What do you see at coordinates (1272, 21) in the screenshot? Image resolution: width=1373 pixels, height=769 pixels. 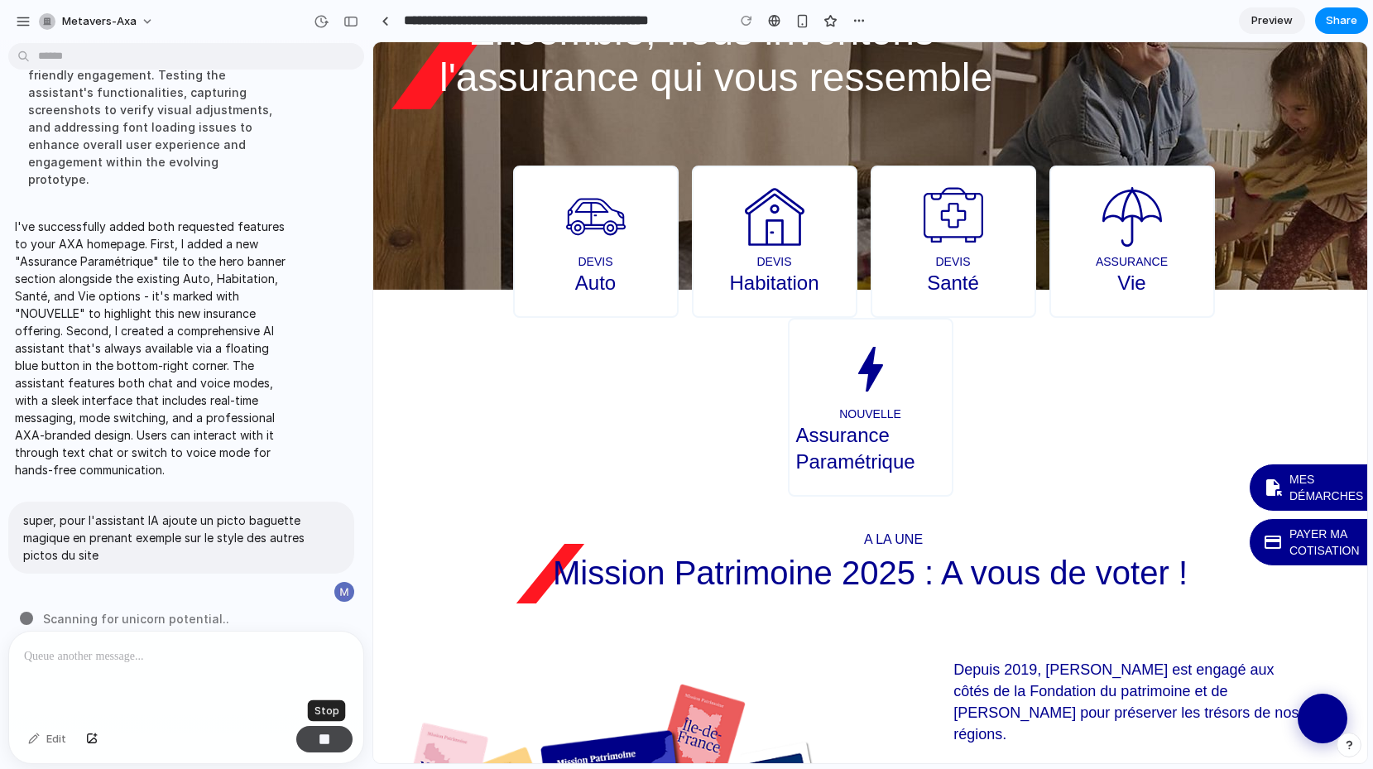 I see `span: Preview` at bounding box center [1272, 21].